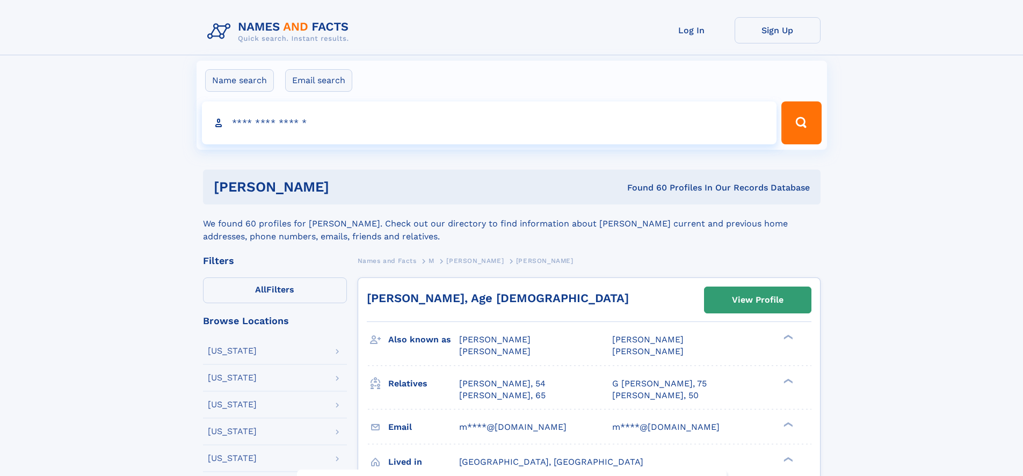  What do you see at coordinates (431, 261) in the screenshot?
I see `span: M` at bounding box center [431, 261].